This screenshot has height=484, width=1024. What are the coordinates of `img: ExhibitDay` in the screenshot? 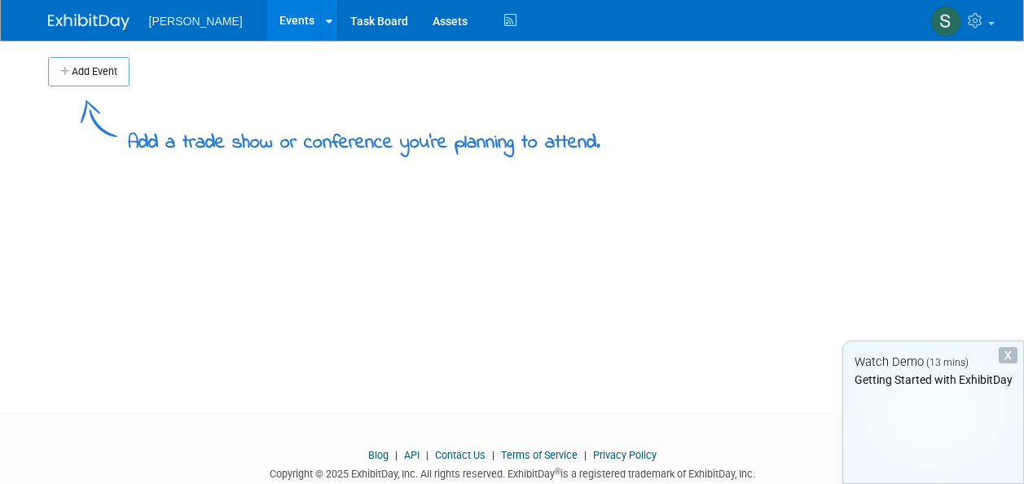 It's located at (89, 22).